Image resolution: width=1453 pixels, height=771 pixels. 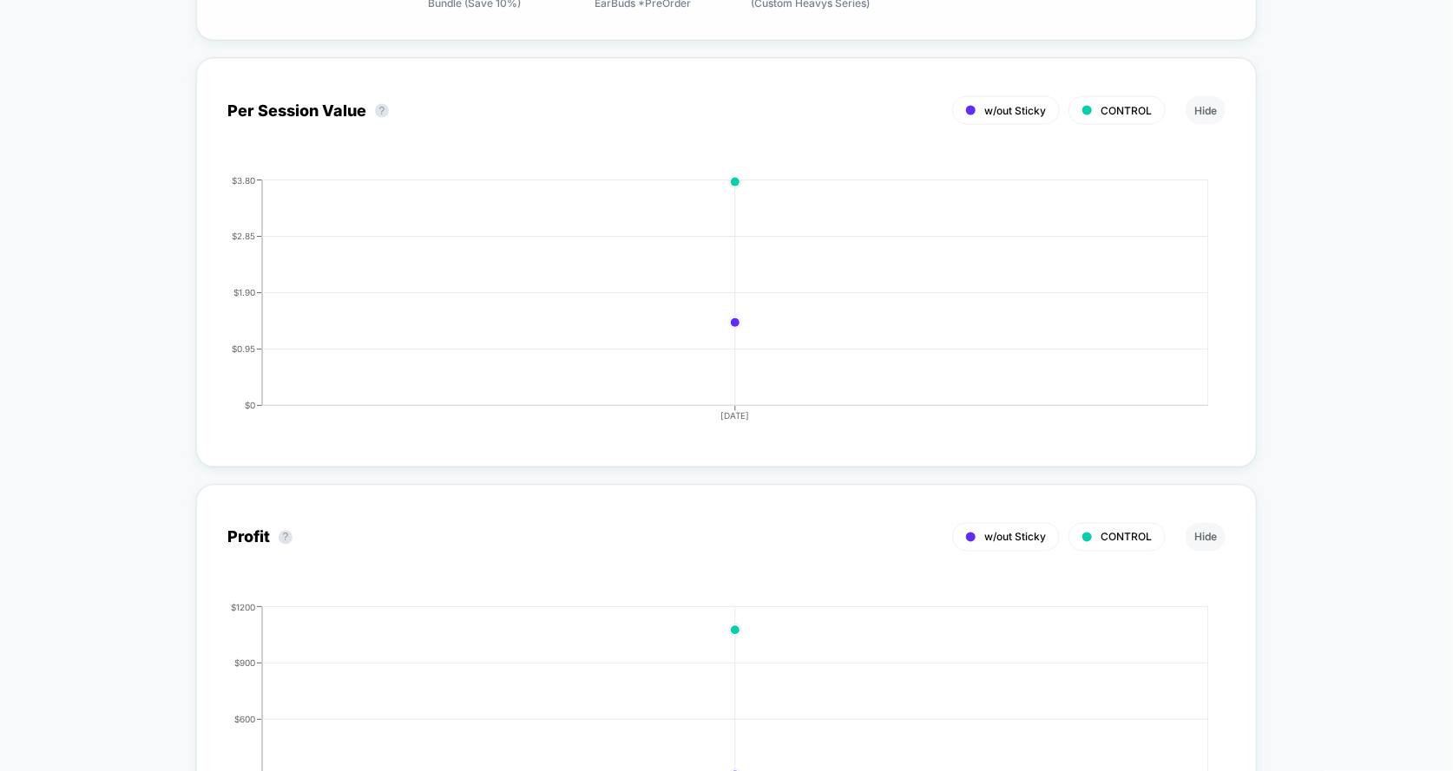 I want to click on tspan: $0, so click(x=250, y=405).